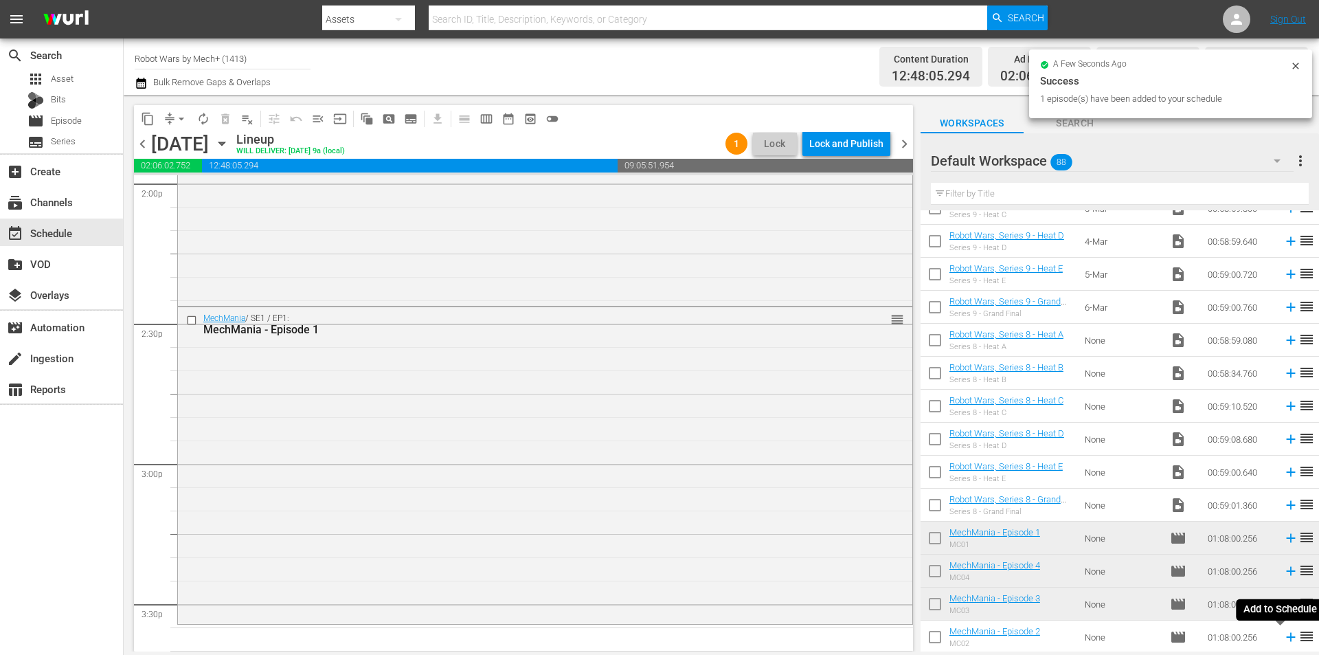 The image size is (1319, 655). Describe the element at coordinates (1163, 99) in the screenshot. I see `div: 1 episode(s) have been added to your schedule` at that location.